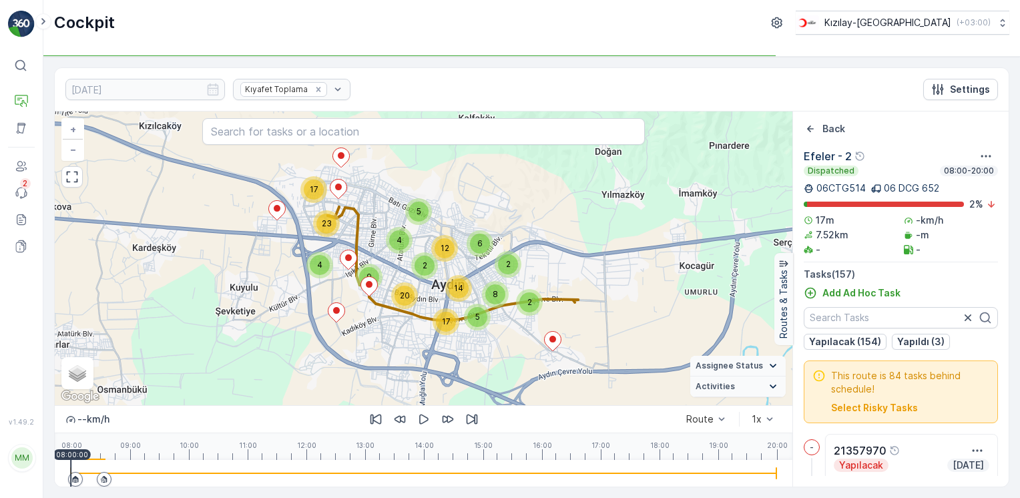 This screenshot has width=1020, height=498. I want to click on p: Yapılacak (154), so click(845, 342).